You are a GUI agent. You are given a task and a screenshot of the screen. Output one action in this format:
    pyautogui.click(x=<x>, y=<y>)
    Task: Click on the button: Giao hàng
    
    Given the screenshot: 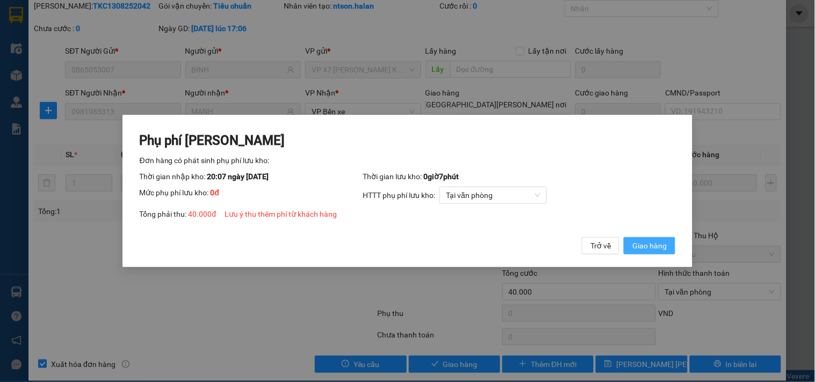 What is the action you would take?
    pyautogui.click(x=649, y=246)
    